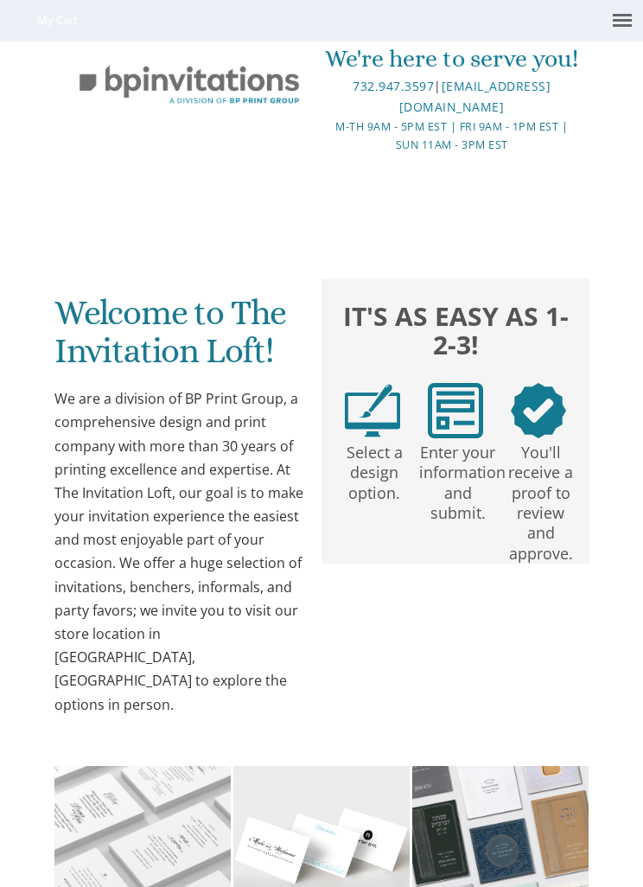  What do you see at coordinates (179, 338) in the screenshot?
I see `h1: Welcome to The Invitation Loft!` at bounding box center [179, 338].